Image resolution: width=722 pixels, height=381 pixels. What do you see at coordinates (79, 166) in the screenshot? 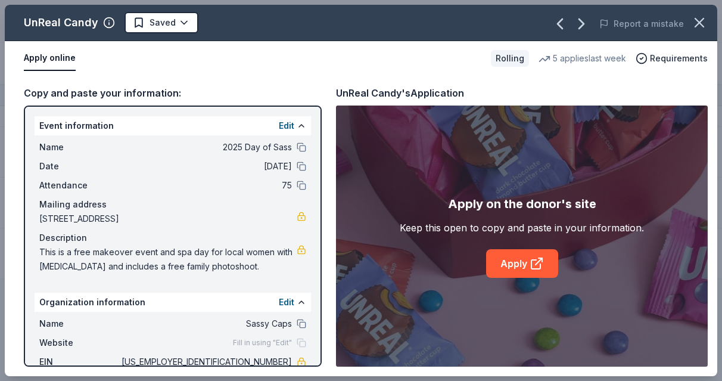
I see `span: Date` at bounding box center [79, 166].